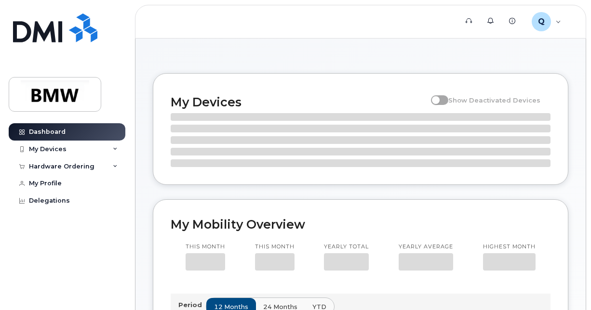 The image size is (591, 310). Describe the element at coordinates (298, 102) in the screenshot. I see `h2: My Devices` at that location.